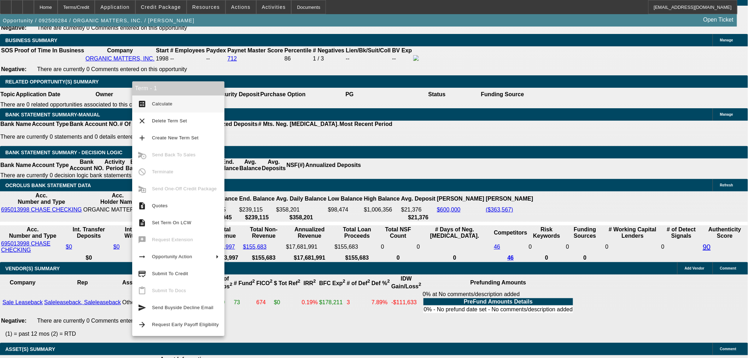 This screenshot has height=358, width=748. What do you see at coordinates (141, 233) in the screenshot?
I see `th: Int. Transfer Withdrawals` at bounding box center [141, 233].